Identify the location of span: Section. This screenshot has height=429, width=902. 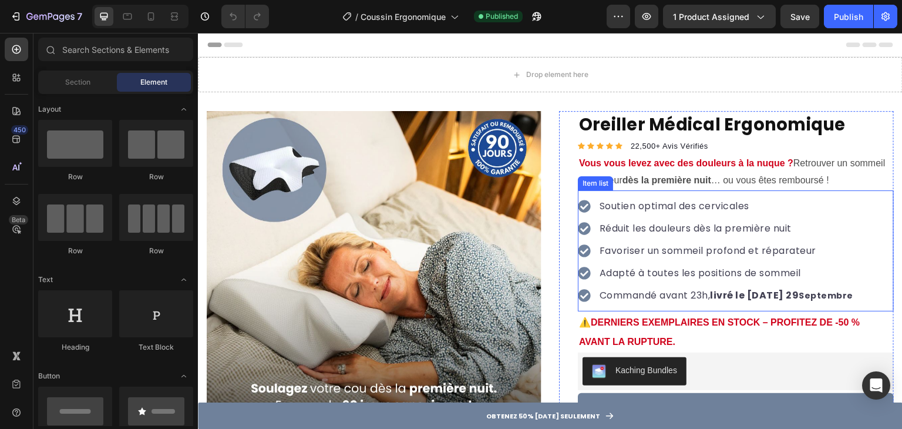
(78, 82).